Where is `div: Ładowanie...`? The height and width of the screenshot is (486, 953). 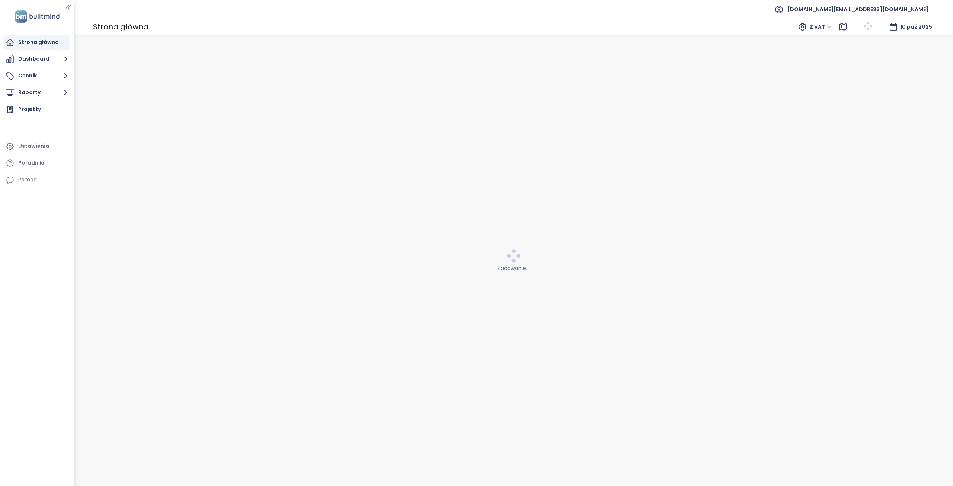 div: Ładowanie... is located at coordinates (514, 268).